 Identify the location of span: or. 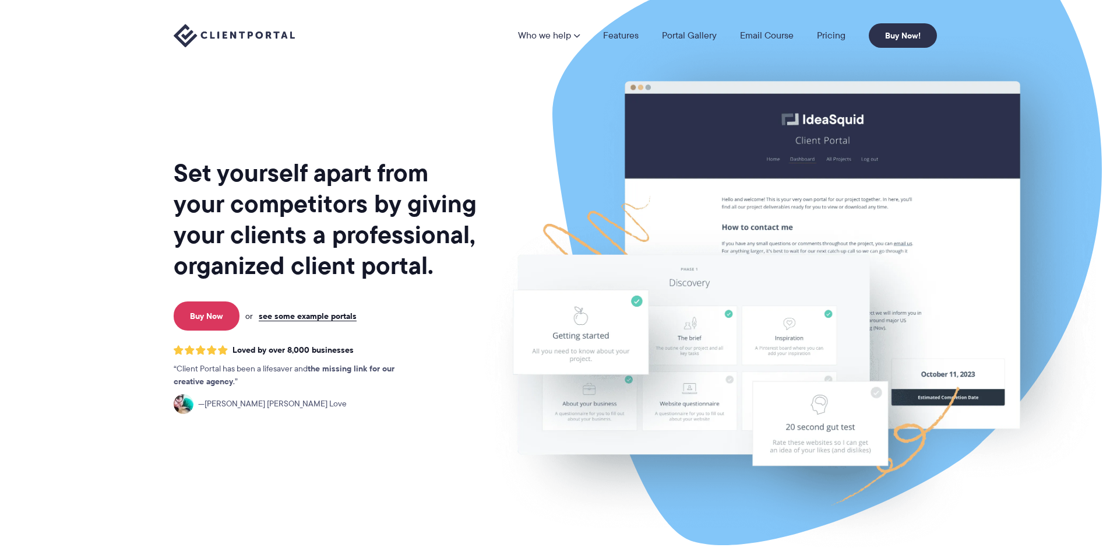
(249, 316).